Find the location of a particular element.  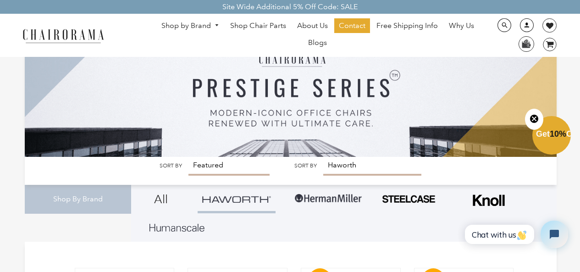

a: All is located at coordinates (161, 199).